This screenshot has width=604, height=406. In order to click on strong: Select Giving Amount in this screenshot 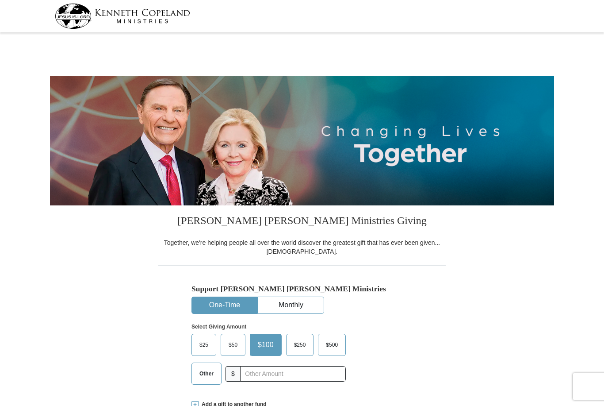, I will do `click(219, 326)`.